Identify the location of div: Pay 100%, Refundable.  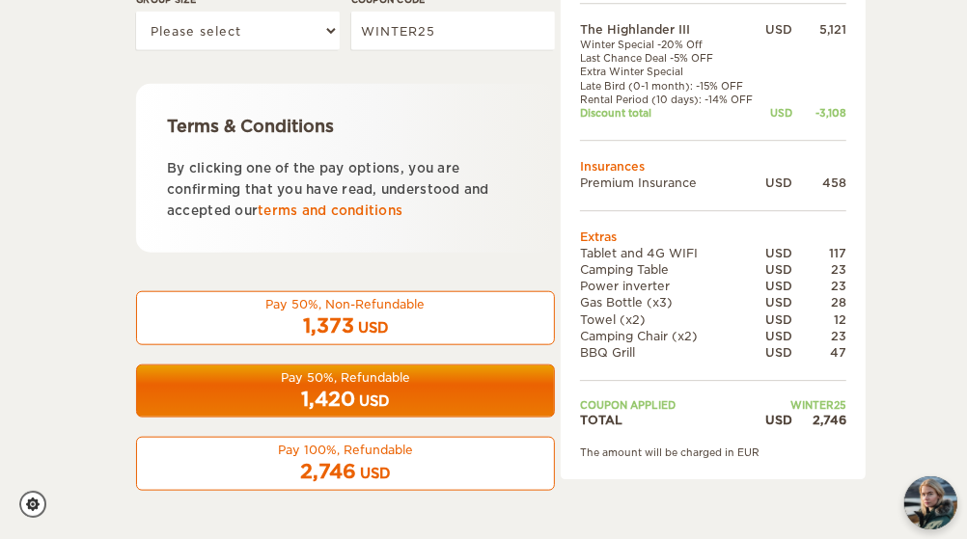
(345, 450).